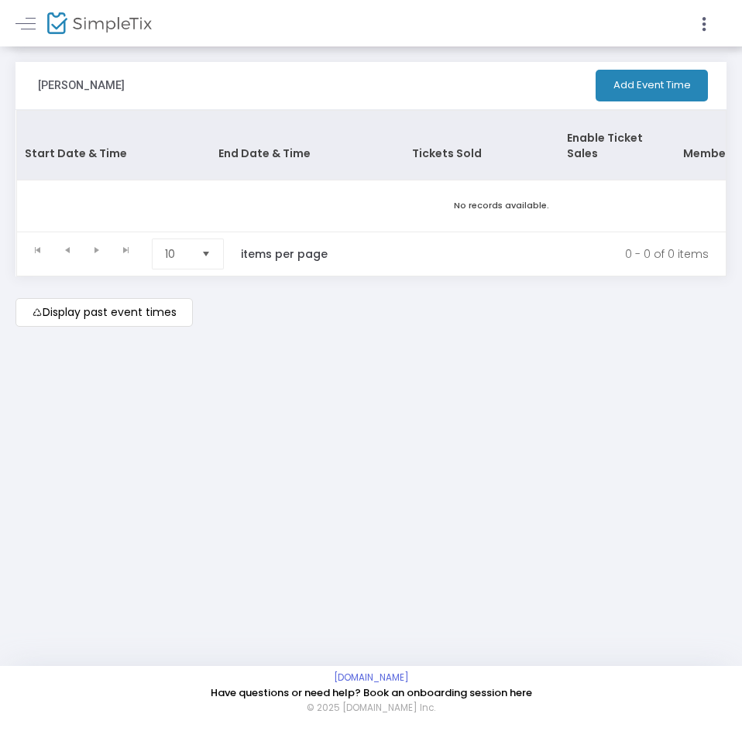 This screenshot has width=742, height=731. Describe the element at coordinates (284, 254) in the screenshot. I see `label: items per page` at that location.